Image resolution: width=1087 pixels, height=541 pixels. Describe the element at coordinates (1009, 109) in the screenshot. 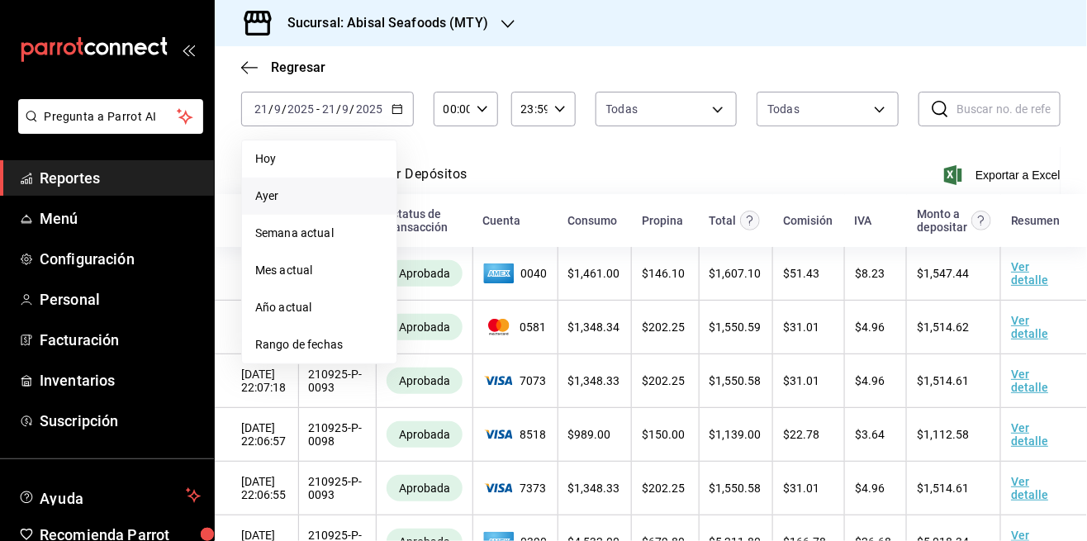

I see `input: Buscar no. de referencia` at that location.